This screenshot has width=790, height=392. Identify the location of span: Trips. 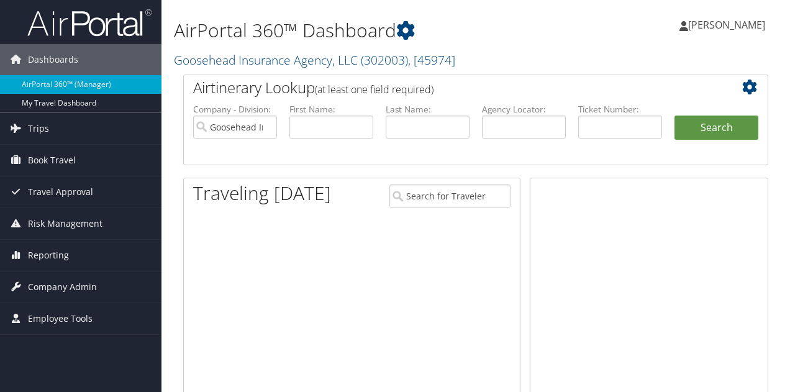
(38, 129).